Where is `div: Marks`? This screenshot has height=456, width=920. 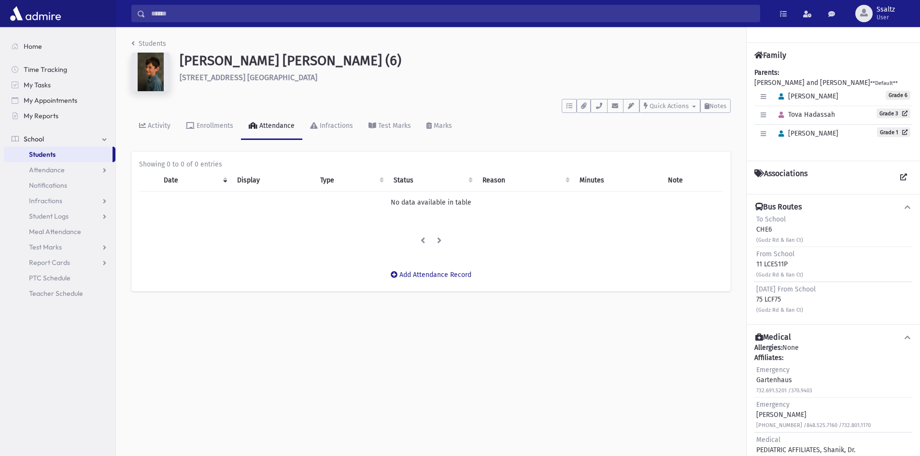 div: Marks is located at coordinates (442, 126).